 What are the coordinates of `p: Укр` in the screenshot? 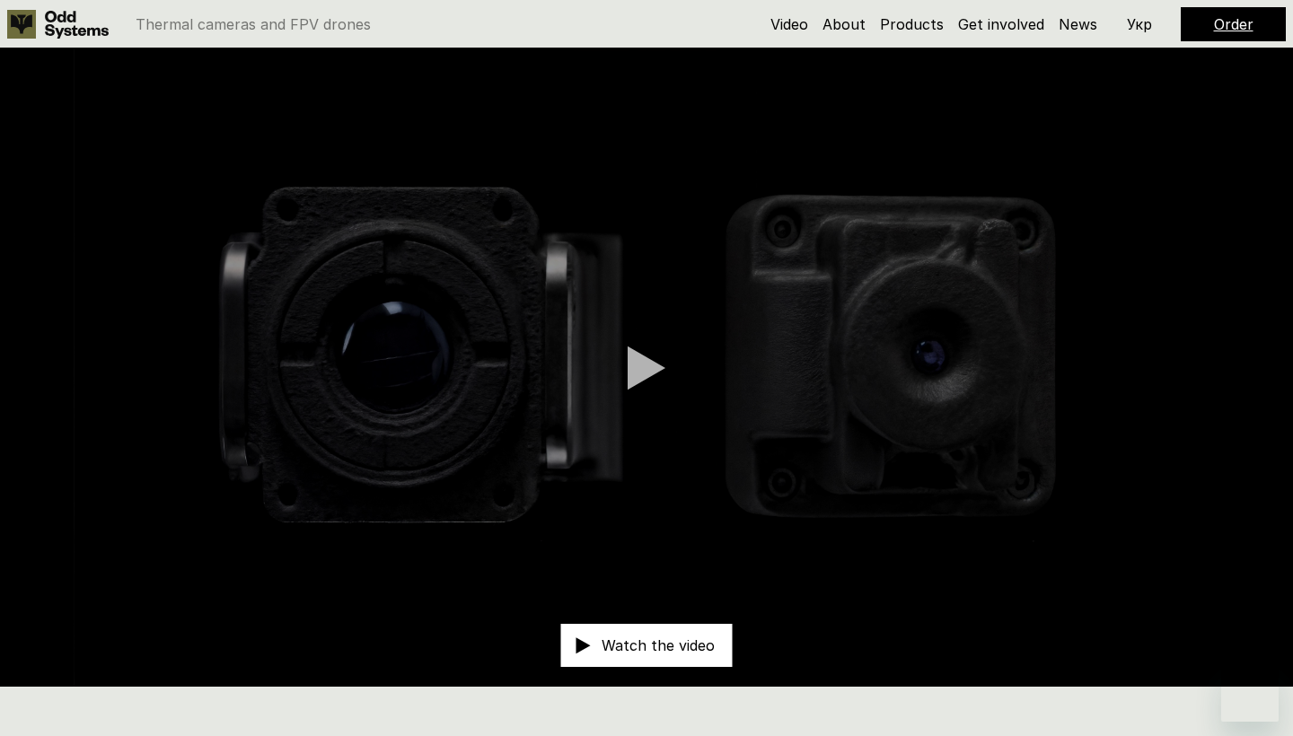 It's located at (1139, 24).